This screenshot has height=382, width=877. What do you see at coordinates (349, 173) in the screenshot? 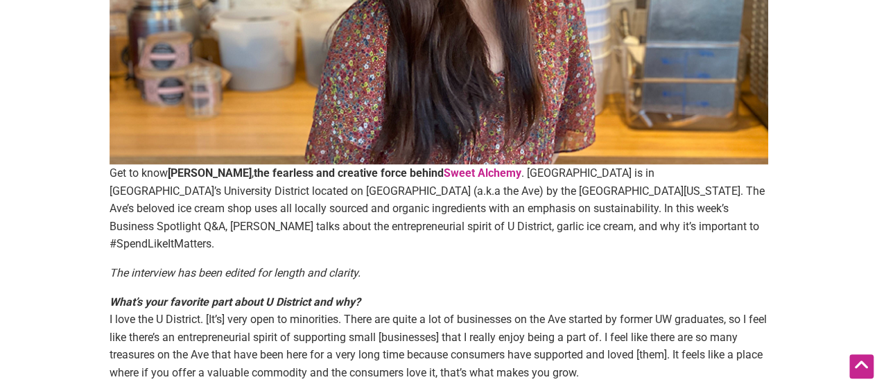
I see `strong: the fearless and creative force behind` at bounding box center [349, 173].